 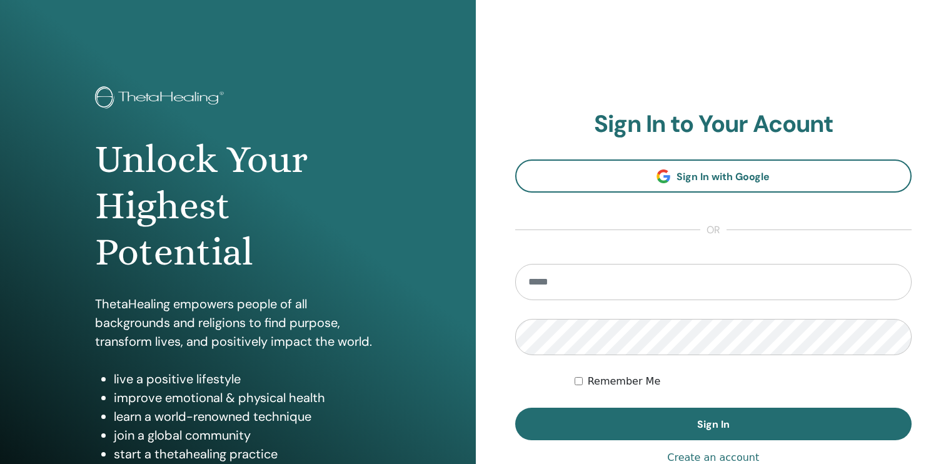 What do you see at coordinates (247, 435) in the screenshot?
I see `li: join a global community` at bounding box center [247, 435].